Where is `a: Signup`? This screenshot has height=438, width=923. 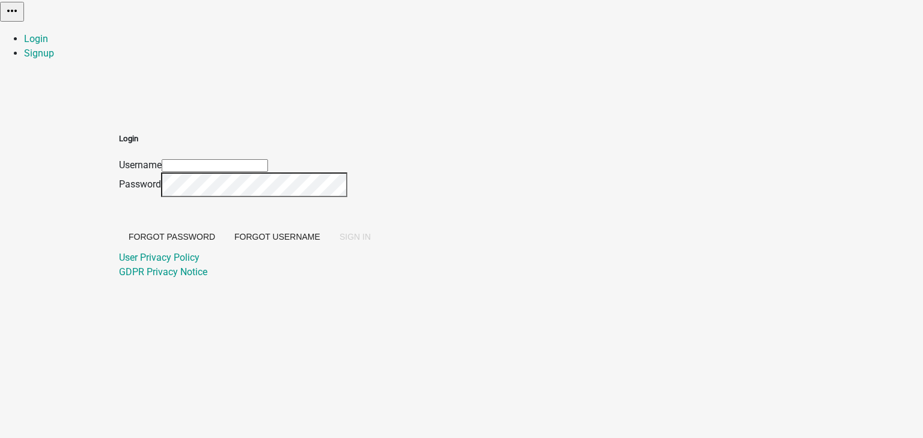 a: Signup is located at coordinates (39, 53).